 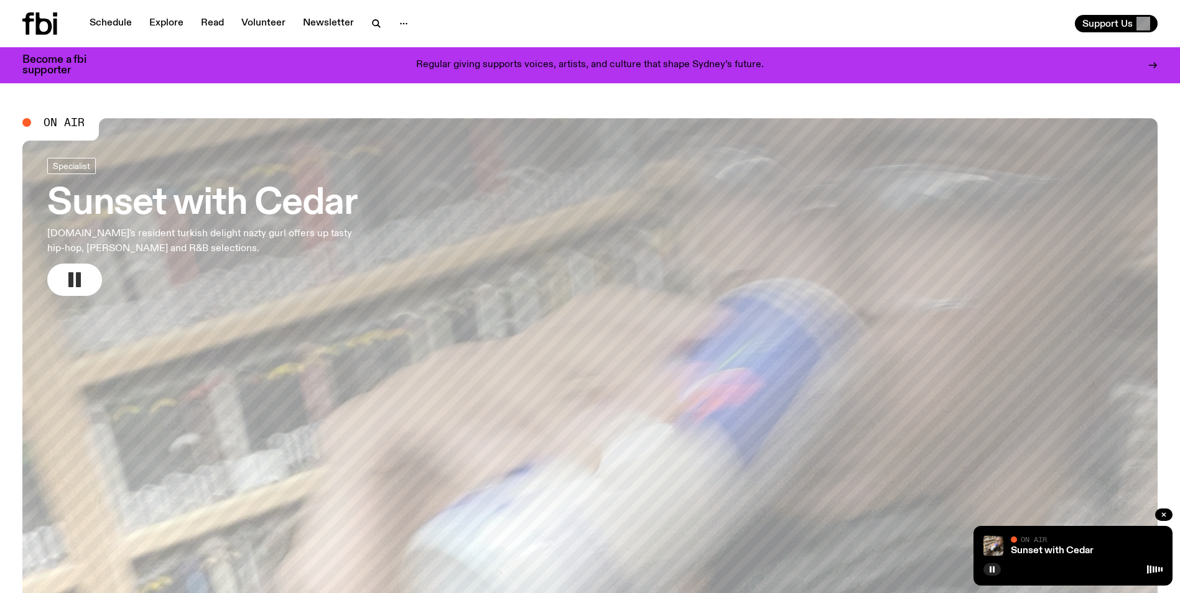 I want to click on p: Regular giving supports voices, artists, and culture that shape Sydney’s future., so click(x=590, y=65).